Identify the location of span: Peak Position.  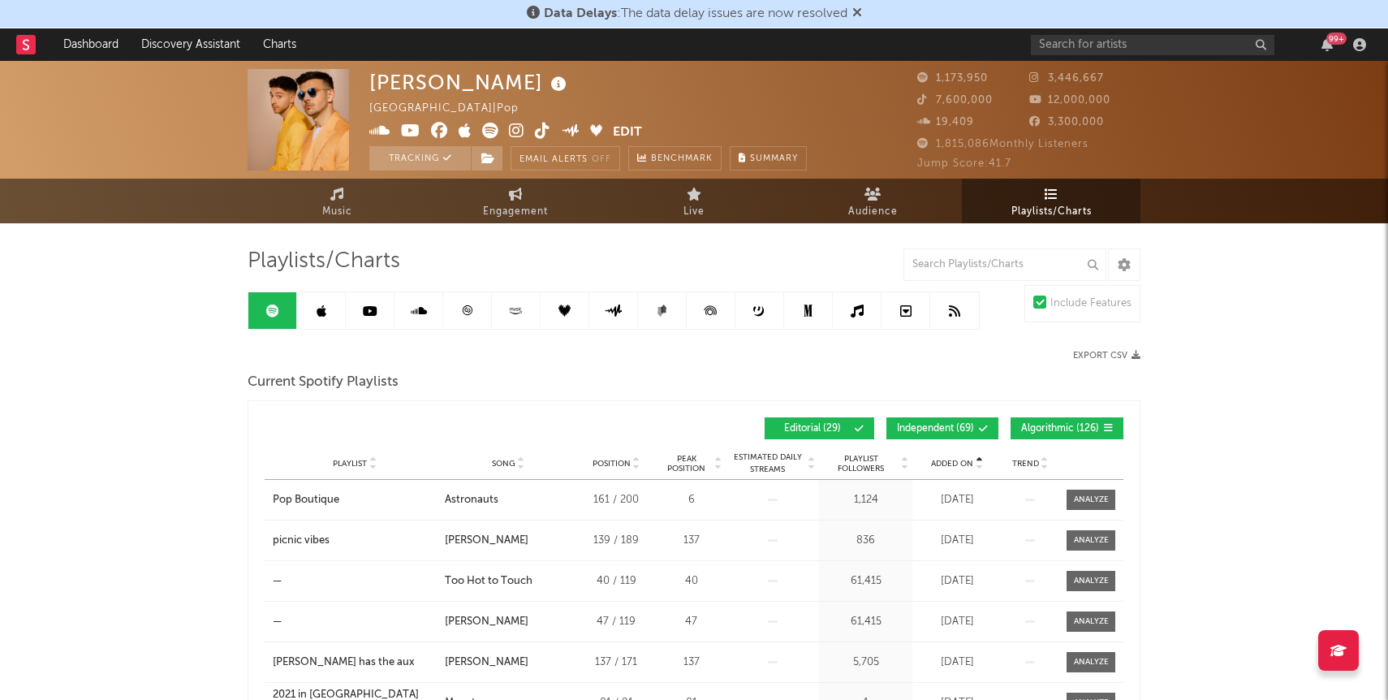
(686, 464).